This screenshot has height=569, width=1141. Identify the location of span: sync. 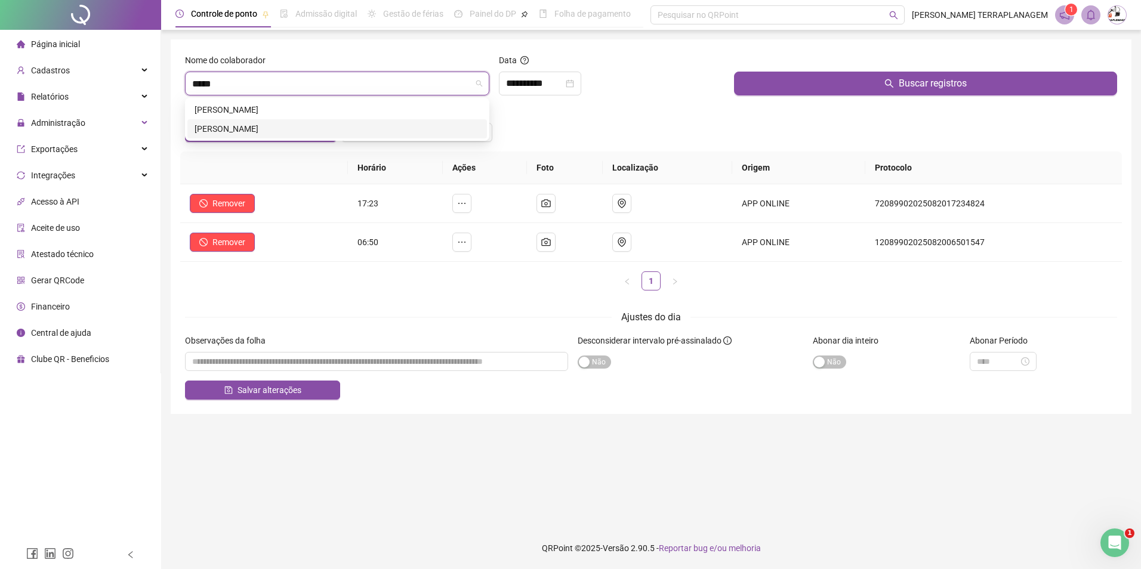
(21, 175).